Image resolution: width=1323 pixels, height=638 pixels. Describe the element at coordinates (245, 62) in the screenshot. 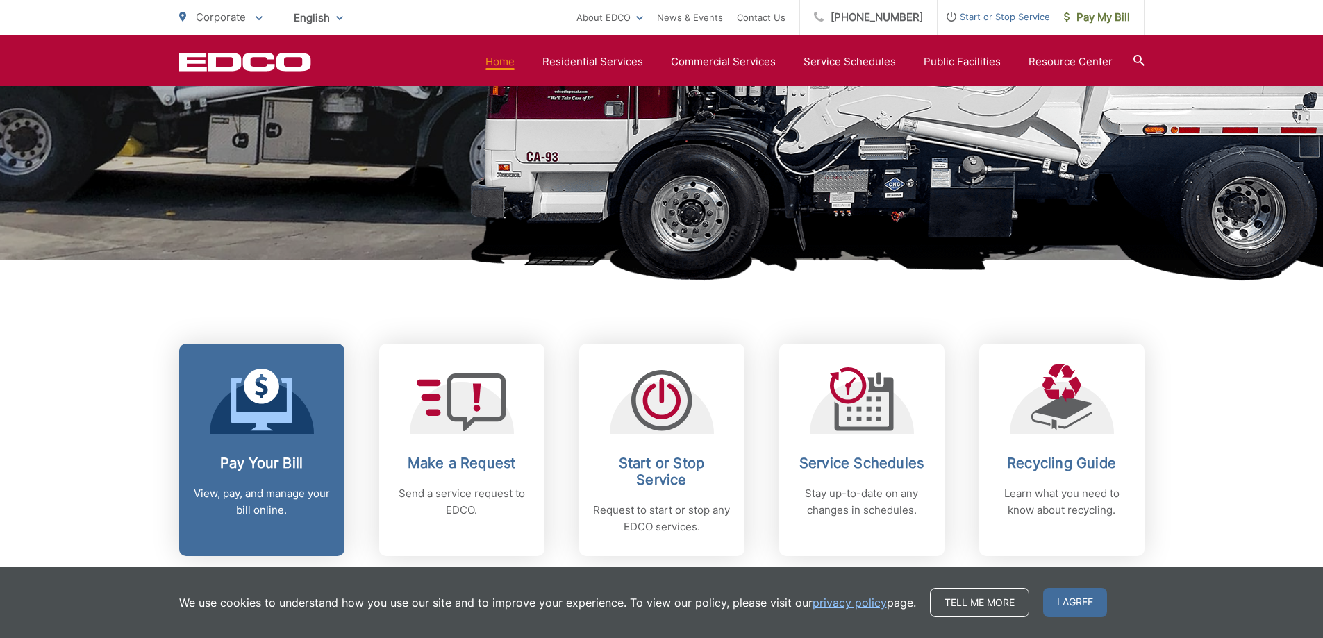

I see `a: EDCD logo. Return to the homepage.` at that location.